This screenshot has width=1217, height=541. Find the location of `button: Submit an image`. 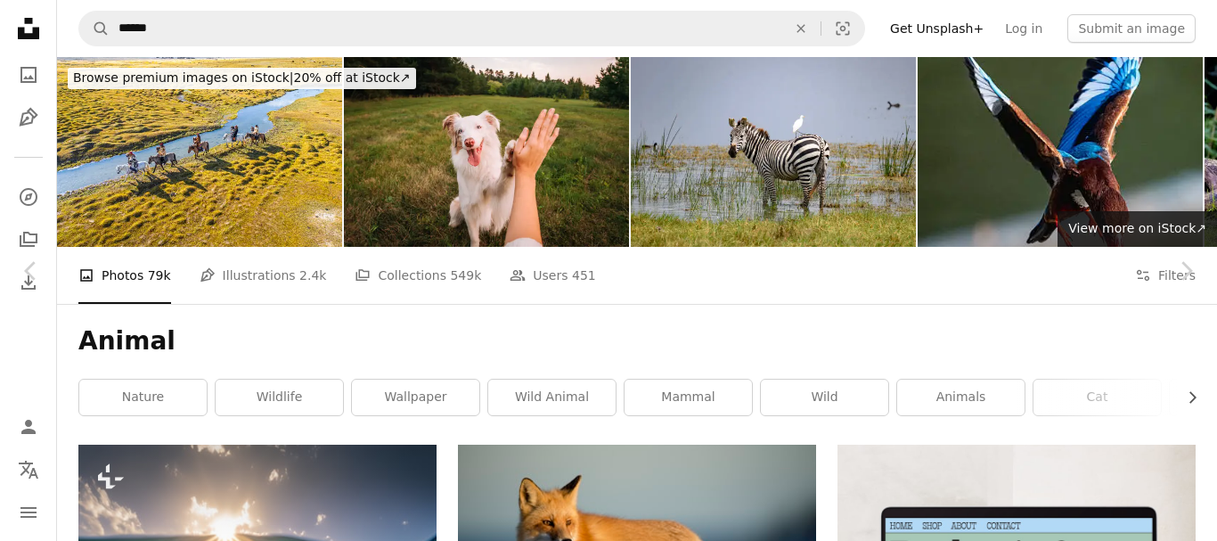

button: Submit an image is located at coordinates (1131, 29).